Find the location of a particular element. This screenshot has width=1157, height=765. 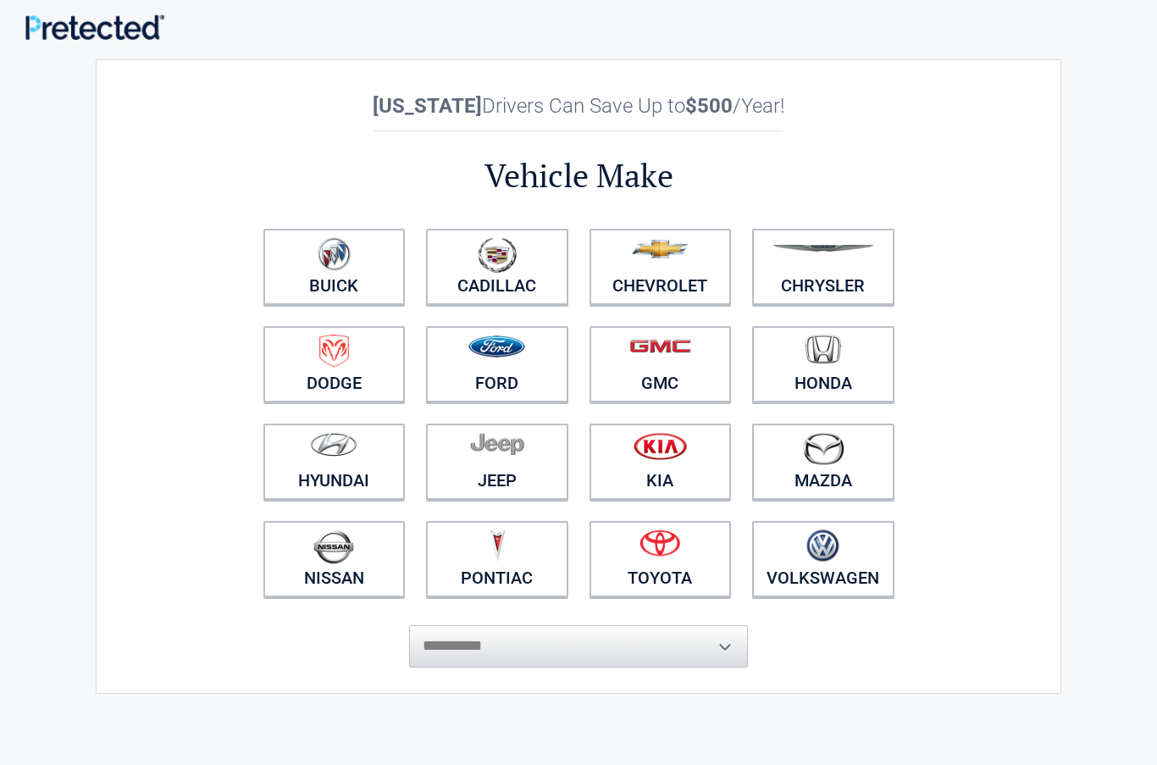

a: Mazda is located at coordinates (823, 462).